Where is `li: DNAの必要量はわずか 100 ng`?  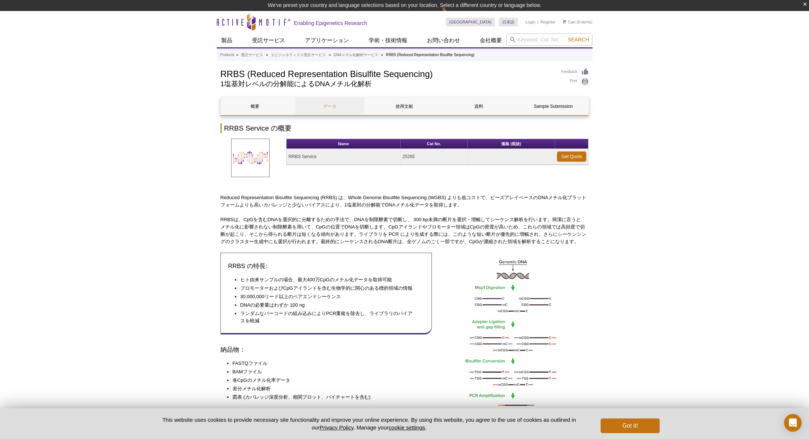 li: DNAの必要量はわずか 100 ng is located at coordinates (329, 305).